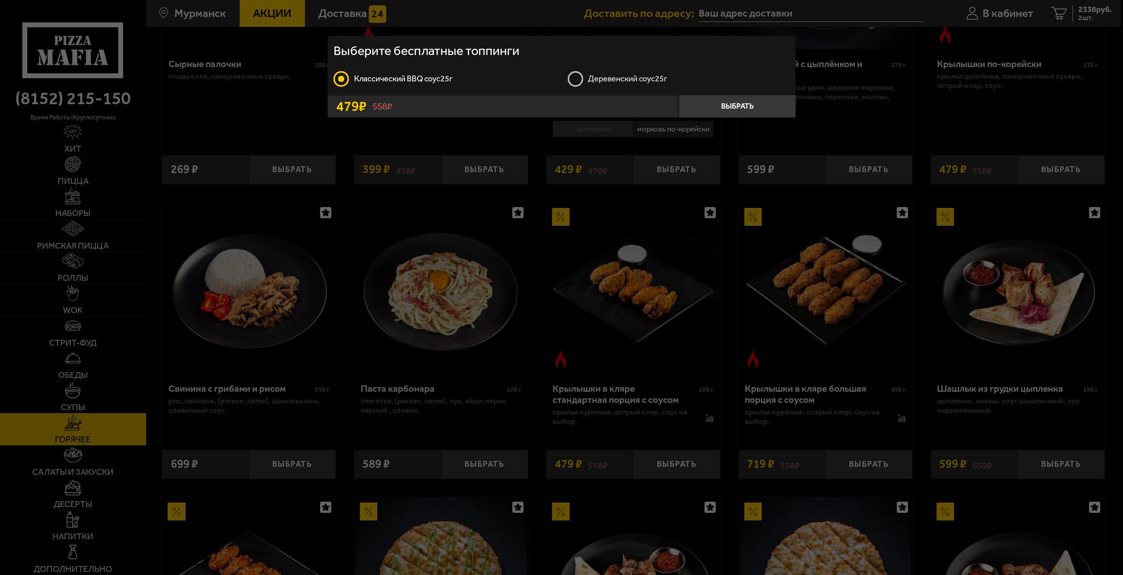 The image size is (1123, 575). What do you see at coordinates (737, 106) in the screenshot?
I see `button: Выбрать` at bounding box center [737, 106].